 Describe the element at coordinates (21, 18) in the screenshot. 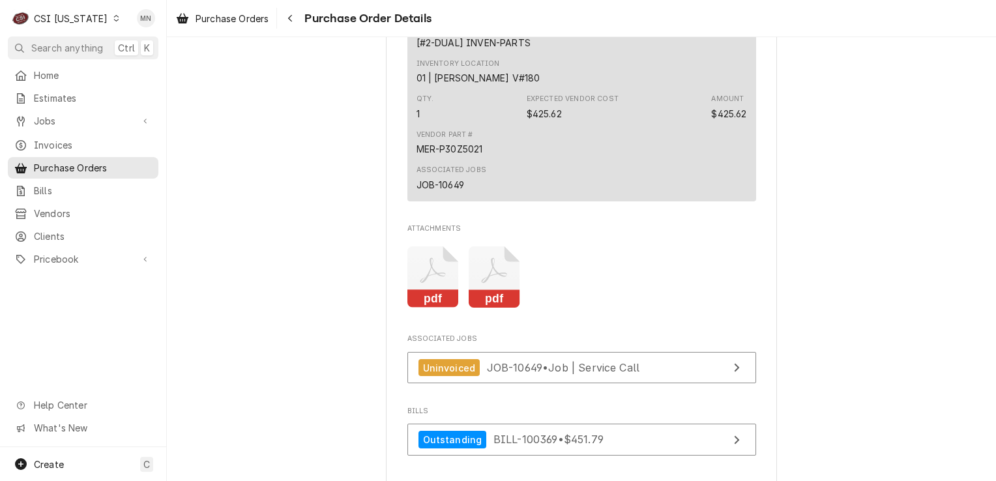

I see `div: C` at that location.